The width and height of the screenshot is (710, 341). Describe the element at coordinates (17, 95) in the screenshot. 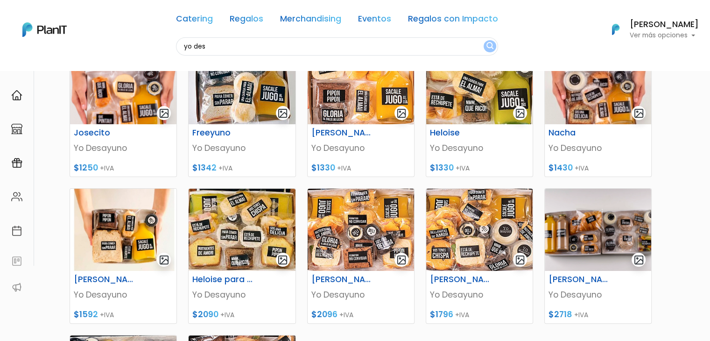

I see `img: home-e721727adea9d79c4d83392d1f703f7f8bce08238fde08b1acbfd93340b81755.svg` at that location.